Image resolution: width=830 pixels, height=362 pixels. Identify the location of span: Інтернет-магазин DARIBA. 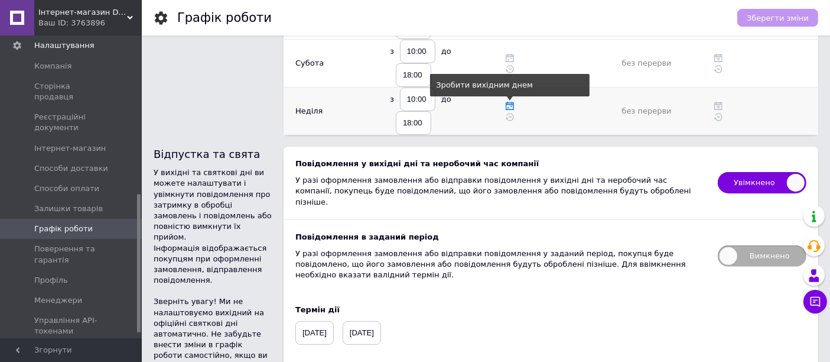
(83, 12).